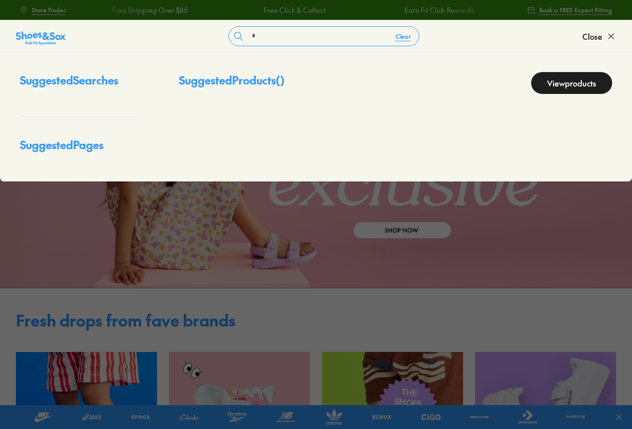  Describe the element at coordinates (49, 10) in the screenshot. I see `span: Store Finder` at that location.